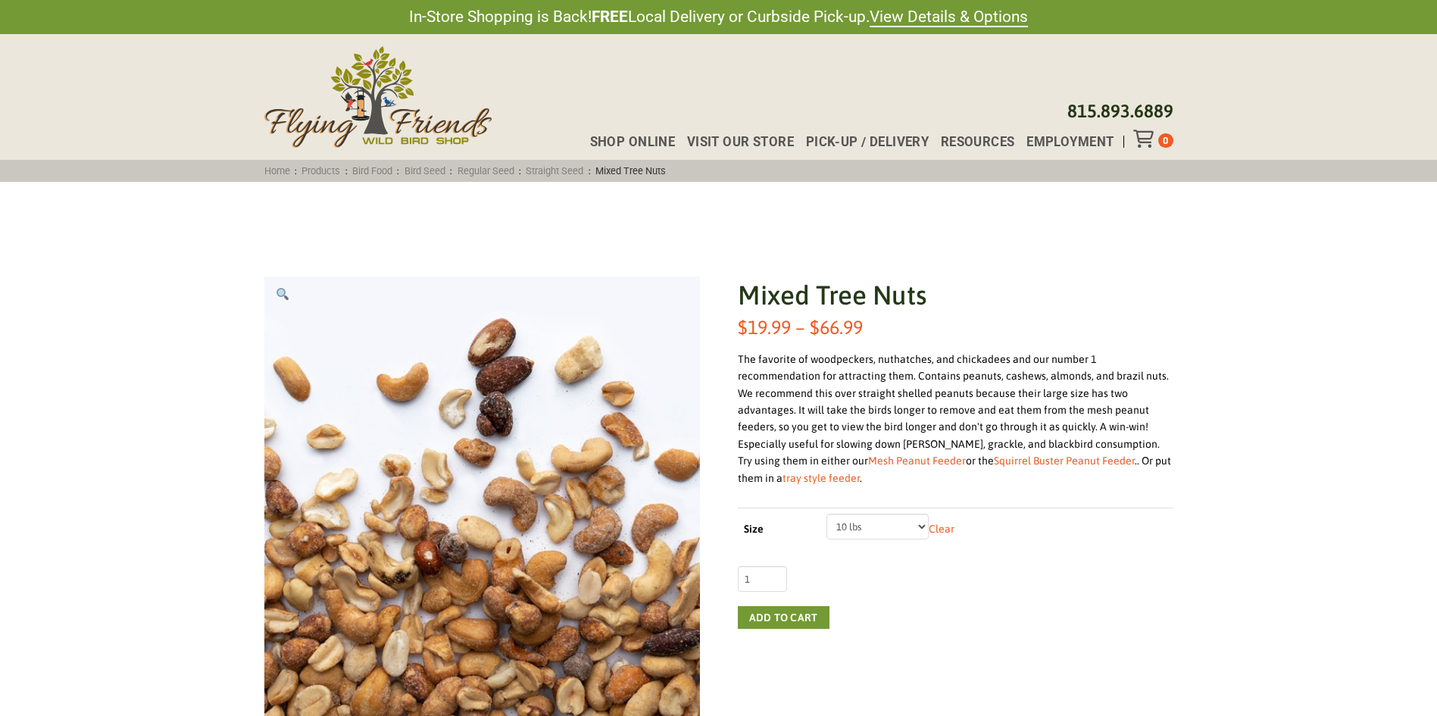  Describe the element at coordinates (836, 326) in the screenshot. I see `bdi: 66.99` at that location.